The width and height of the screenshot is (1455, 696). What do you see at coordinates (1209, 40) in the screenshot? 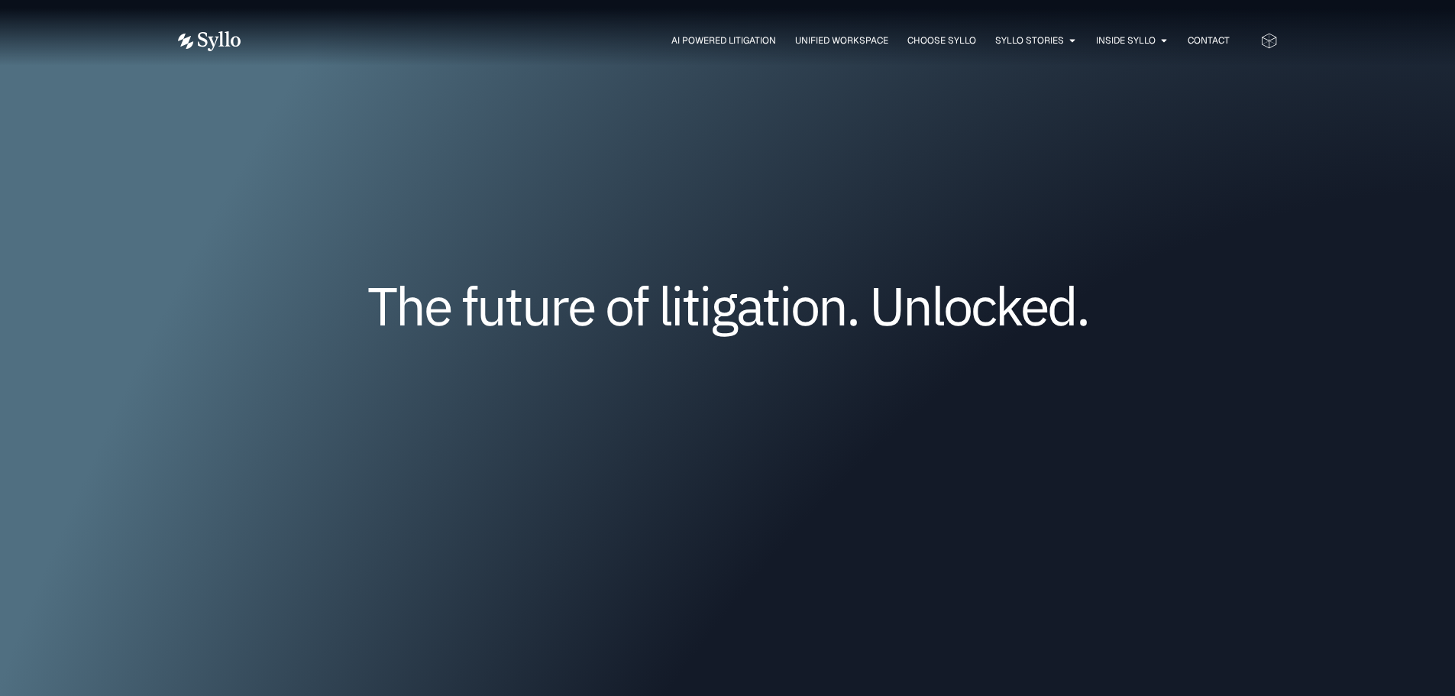
I see `a: Contact` at bounding box center [1209, 40].